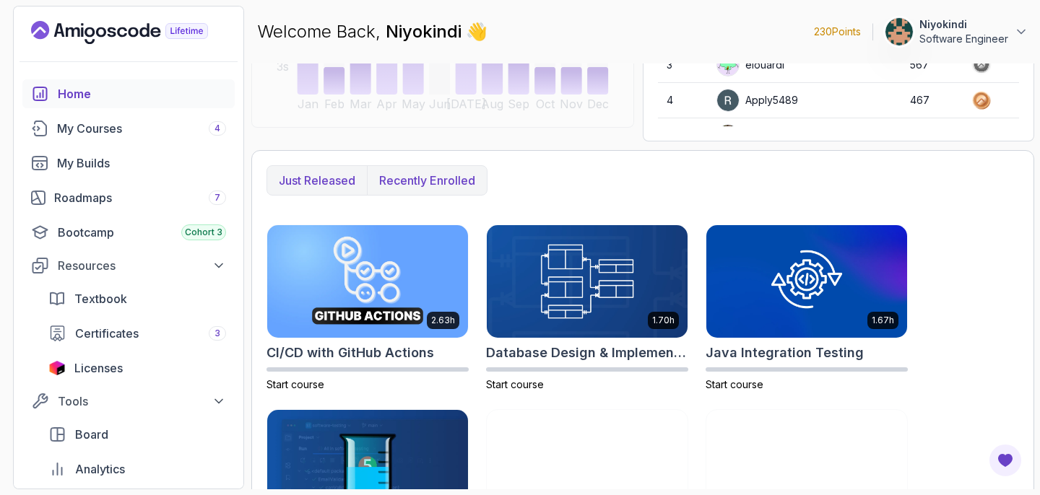  What do you see at coordinates (587, 308) in the screenshot?
I see `a: Database Design & Implementation card1.70hDatabase Design & ImplementationStart course` at bounding box center [587, 308].